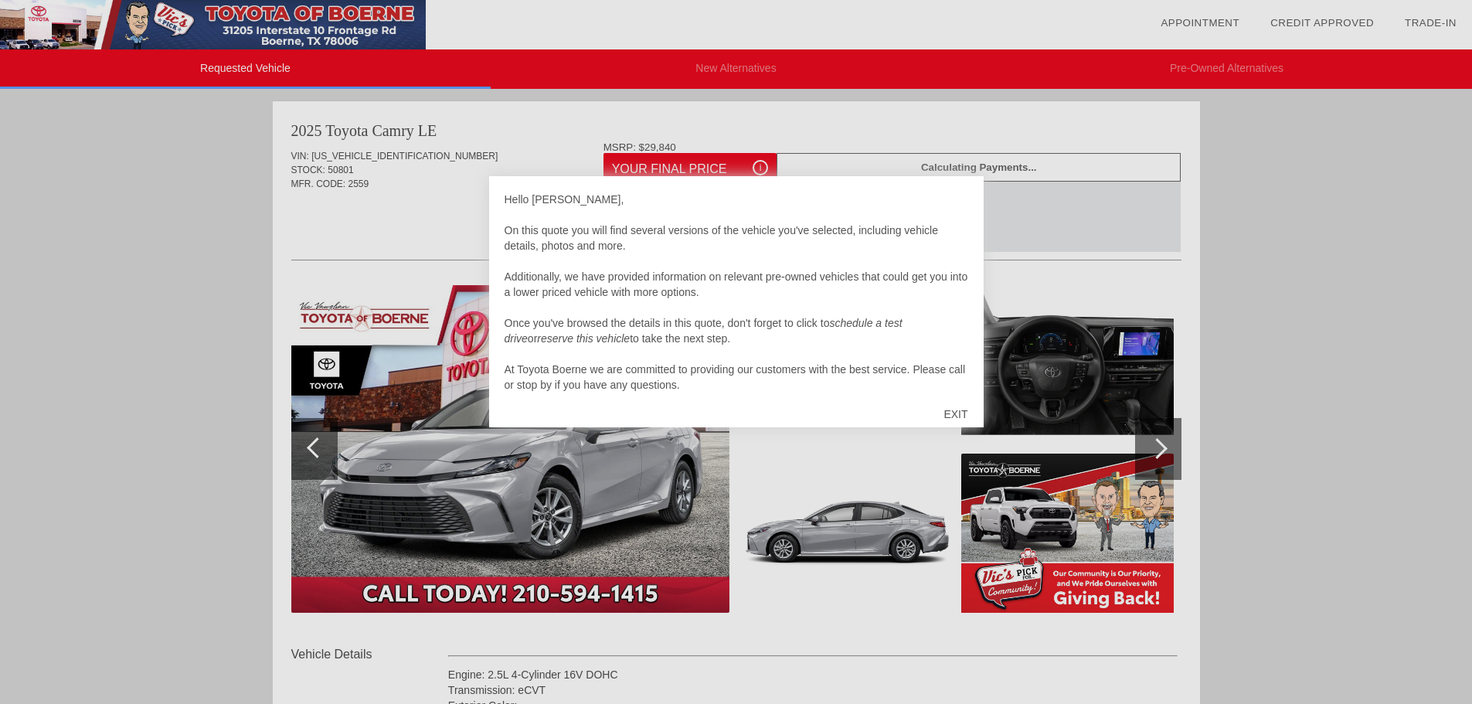 This screenshot has height=704, width=1472. What do you see at coordinates (955, 414) in the screenshot?
I see `div: EXIT` at bounding box center [955, 414].